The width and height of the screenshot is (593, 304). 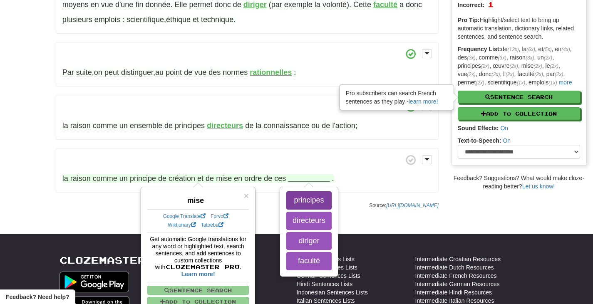 I want to click on span: ensemble, so click(x=146, y=126).